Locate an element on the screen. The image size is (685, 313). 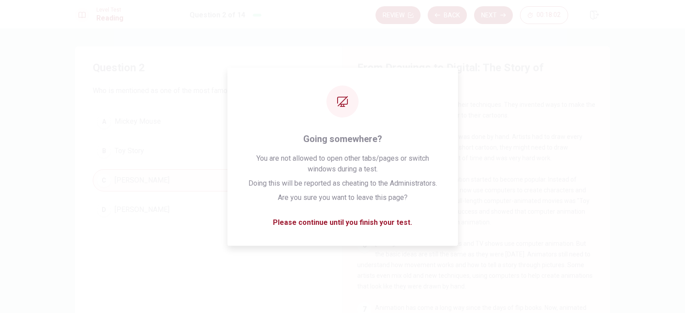
h4: Question 2 is located at coordinates (209, 68).